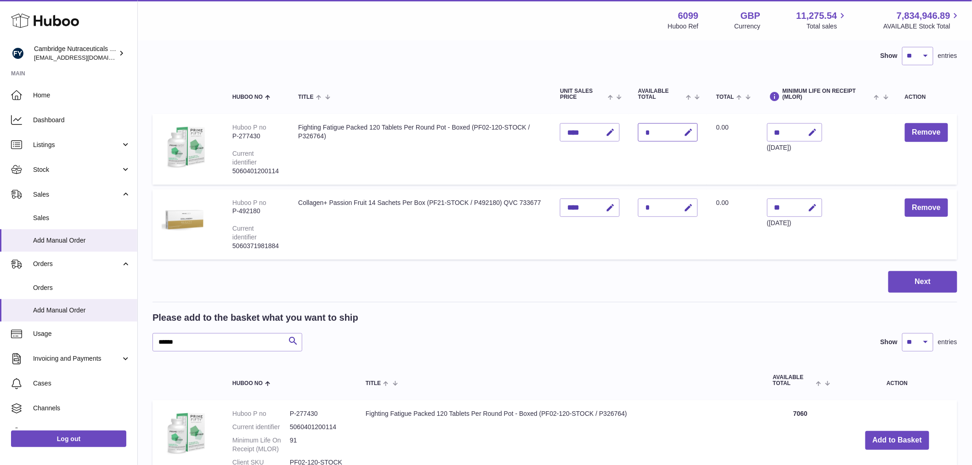 This screenshot has width=972, height=465. Describe the element at coordinates (18, 53) in the screenshot. I see `img: internalAdmin-6099@internal.huboo.com` at that location.